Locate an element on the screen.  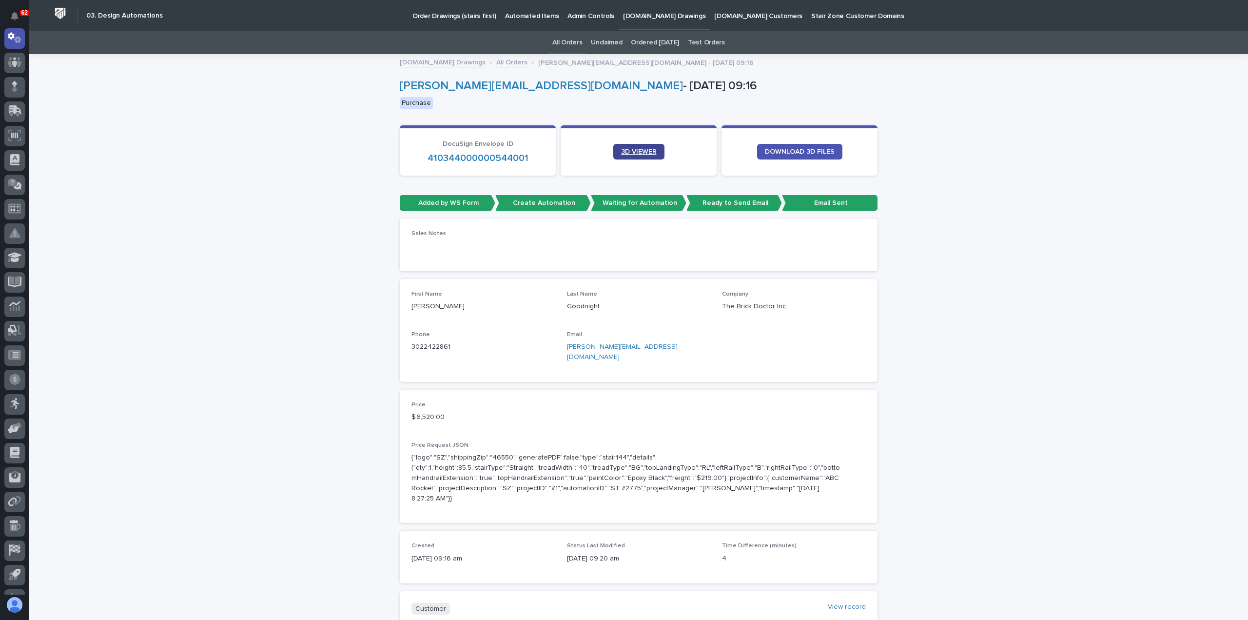
button: users-avatar is located at coordinates (15, 604).